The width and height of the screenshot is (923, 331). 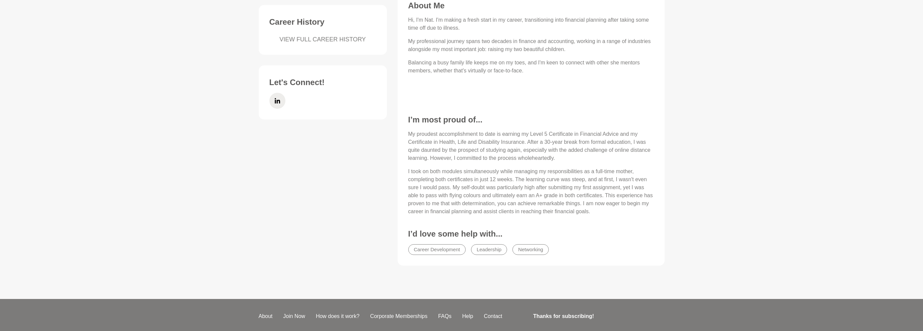 What do you see at coordinates (323, 22) in the screenshot?
I see `h3: Career History` at bounding box center [323, 22].